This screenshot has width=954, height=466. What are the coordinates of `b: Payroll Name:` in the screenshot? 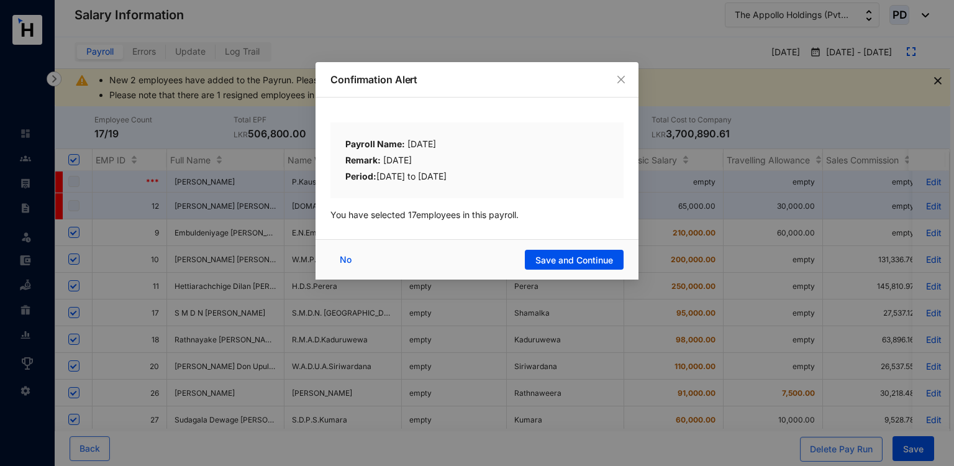 It's located at (375, 143).